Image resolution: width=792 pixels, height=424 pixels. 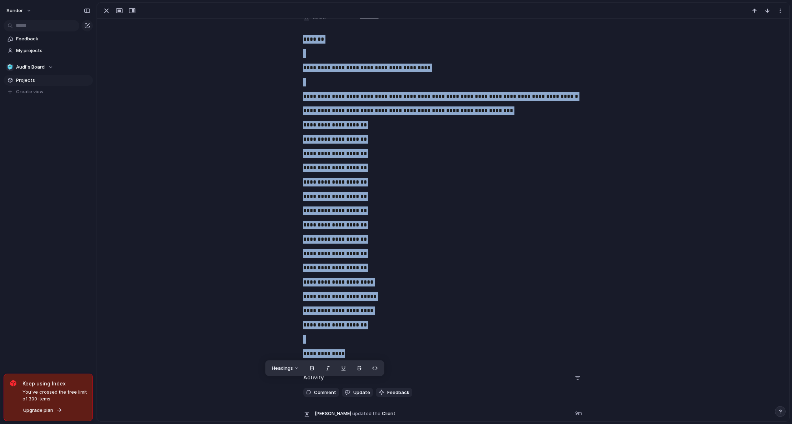 I want to click on span: Comment, so click(x=325, y=392).